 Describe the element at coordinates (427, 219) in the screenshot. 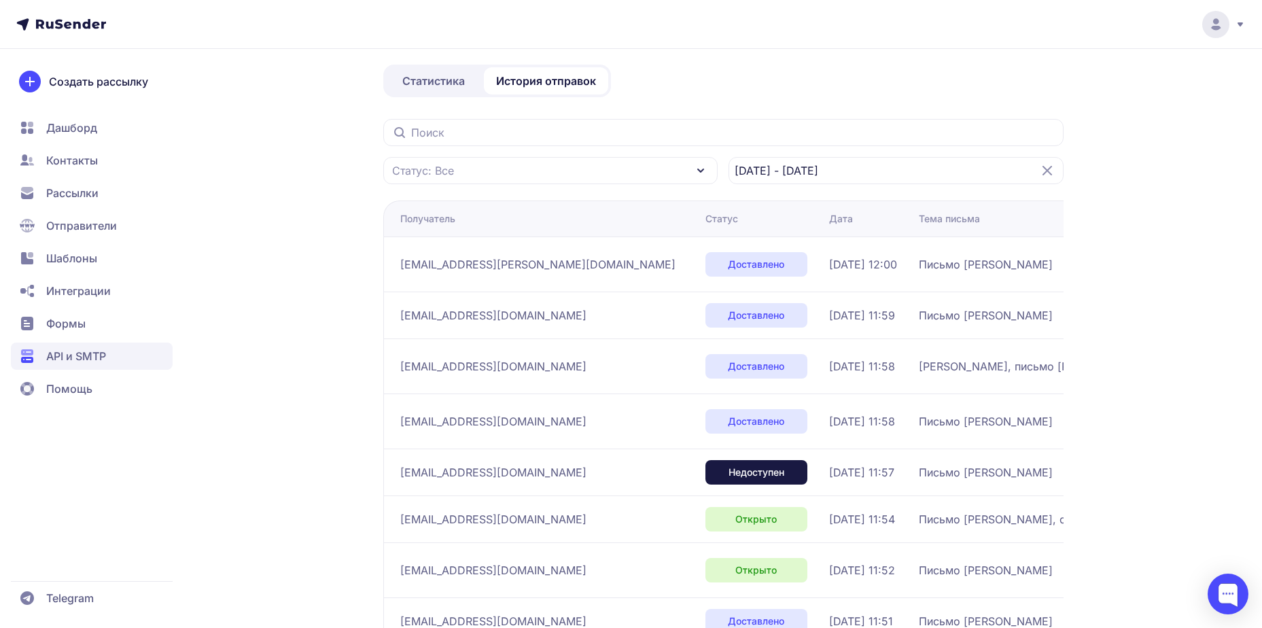

I see `div: Получатель` at that location.